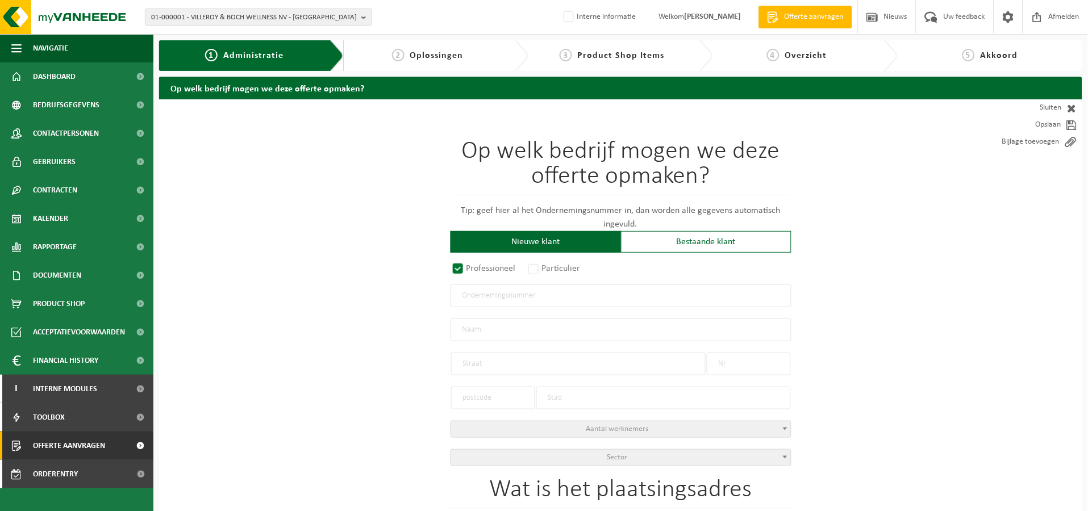  What do you see at coordinates (1031, 108) in the screenshot?
I see `a: Sluiten` at bounding box center [1031, 108].